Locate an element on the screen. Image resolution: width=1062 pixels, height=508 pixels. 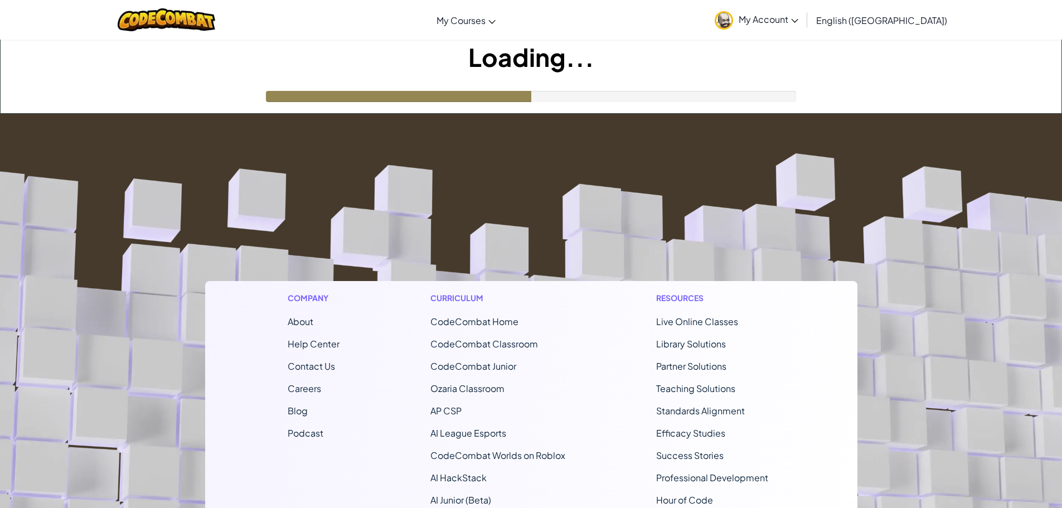
h1: Company is located at coordinates (313, 298).